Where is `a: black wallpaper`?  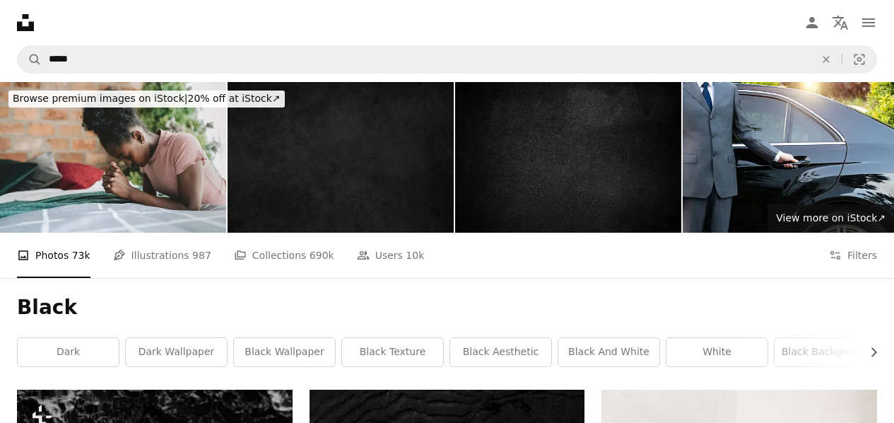 a: black wallpaper is located at coordinates (284, 352).